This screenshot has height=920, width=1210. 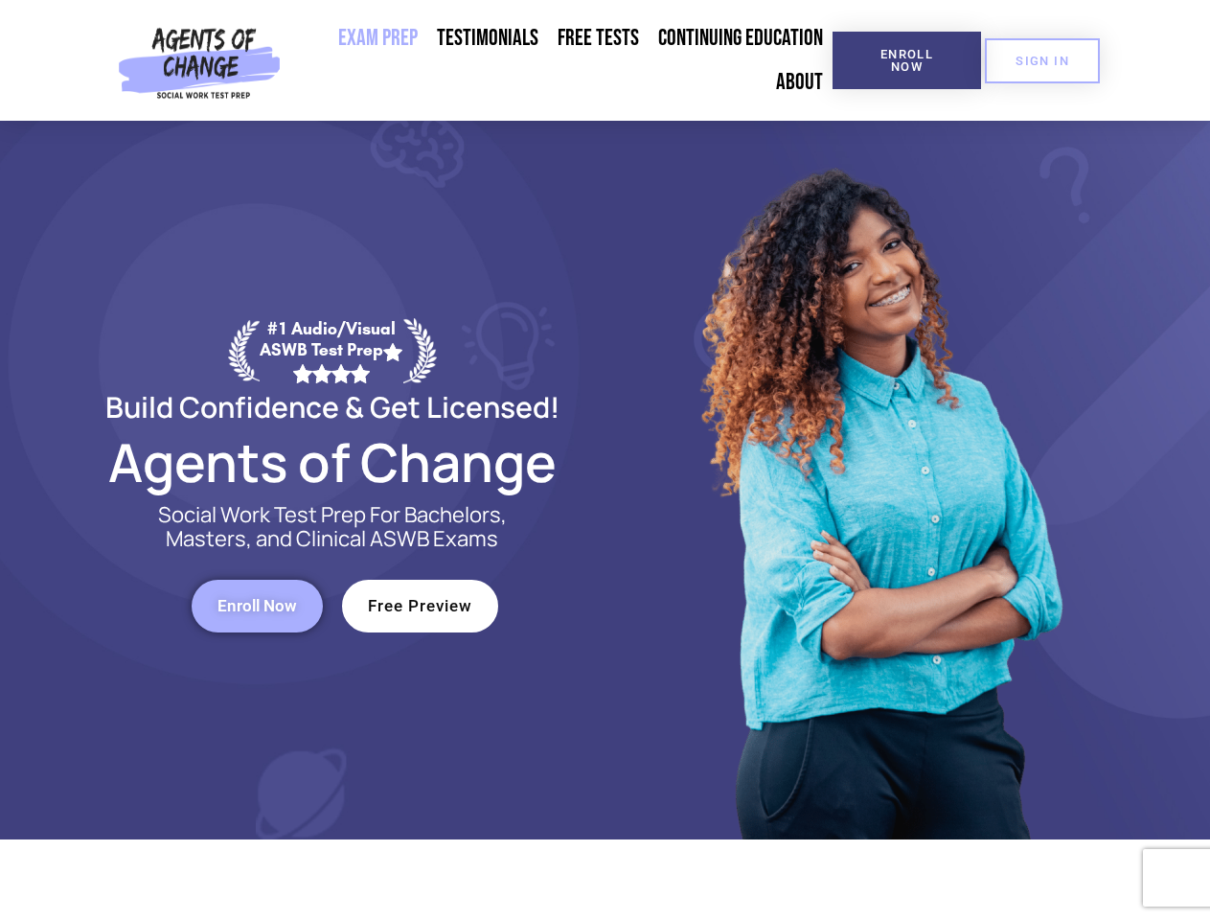 I want to click on a: Free Tests, so click(x=598, y=38).